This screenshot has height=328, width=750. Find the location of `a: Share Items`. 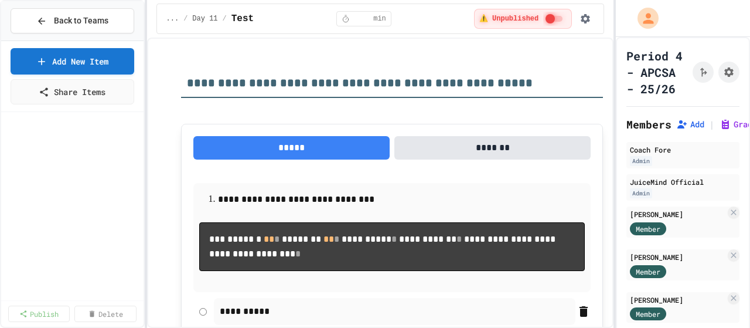

a: Share Items is located at coordinates (72, 91).